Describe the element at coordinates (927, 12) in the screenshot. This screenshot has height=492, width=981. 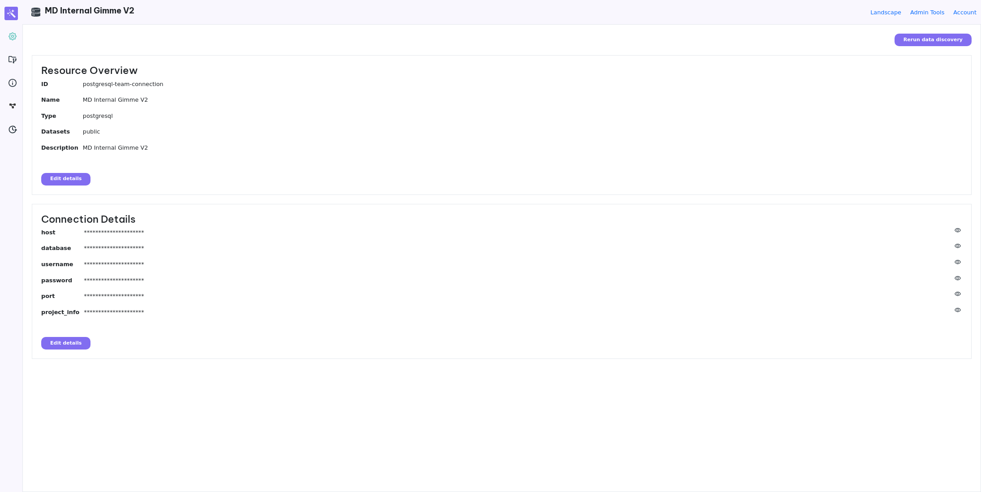
I see `a: Admin Tools` at that location.